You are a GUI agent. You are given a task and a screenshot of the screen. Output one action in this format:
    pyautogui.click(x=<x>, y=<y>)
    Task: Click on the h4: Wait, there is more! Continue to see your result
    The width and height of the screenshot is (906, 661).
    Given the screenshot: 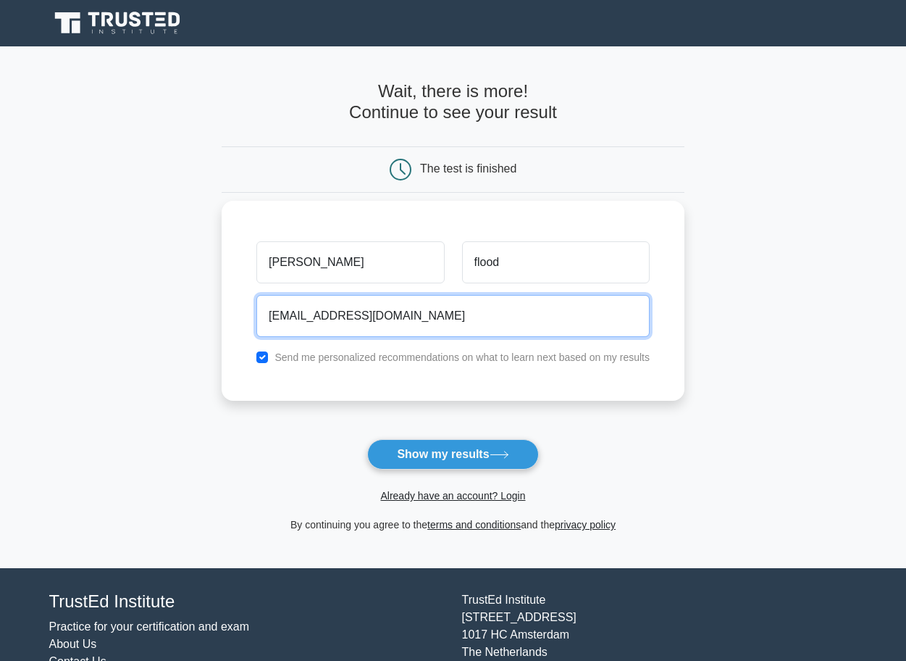 What is the action you would take?
    pyautogui.click(x=453, y=102)
    